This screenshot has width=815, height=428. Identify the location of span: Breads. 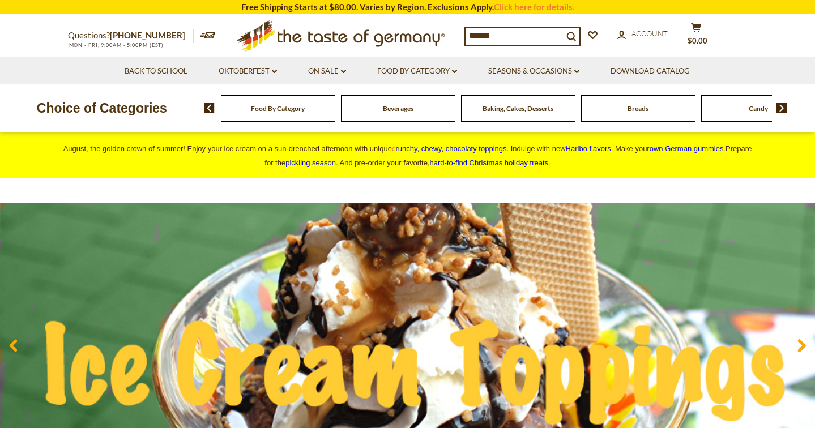
(638, 108).